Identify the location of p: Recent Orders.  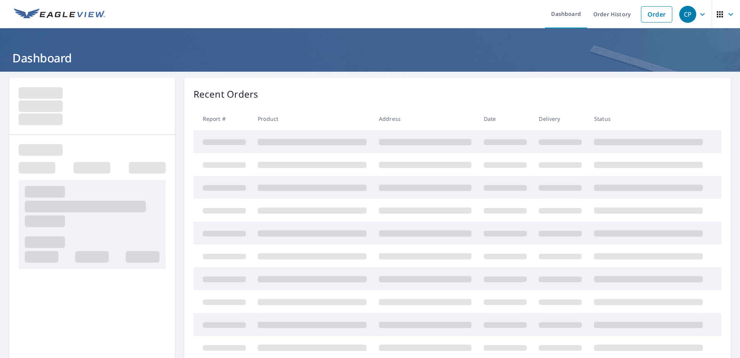
(226, 94).